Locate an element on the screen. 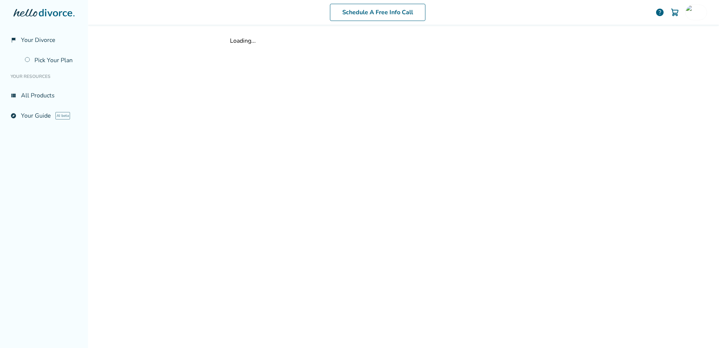 Image resolution: width=719 pixels, height=348 pixels. span: flag_2 is located at coordinates (13, 40).